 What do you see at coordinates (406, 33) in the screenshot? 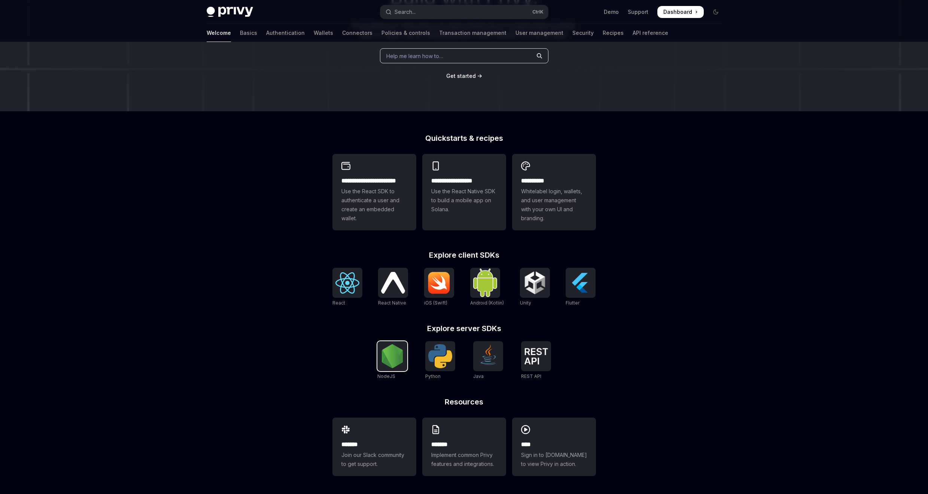
I see `a: Policies & controls` at bounding box center [406, 33].